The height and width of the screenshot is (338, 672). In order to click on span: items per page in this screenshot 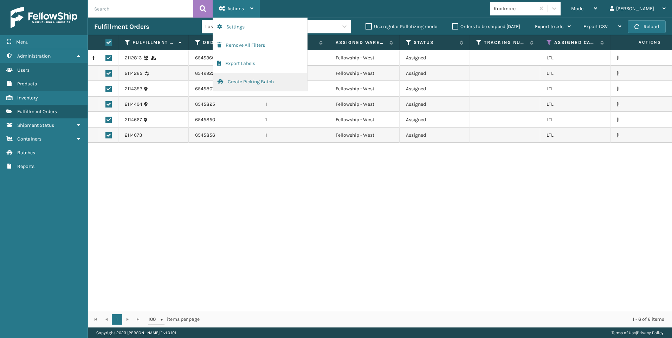, I will do `click(174, 320)`.